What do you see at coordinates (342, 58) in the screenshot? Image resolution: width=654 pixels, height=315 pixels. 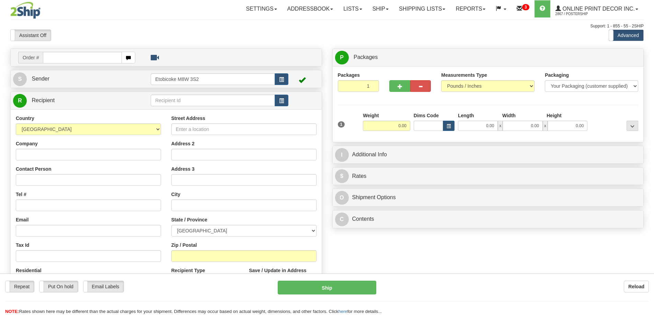 I see `span: P` at bounding box center [342, 58].